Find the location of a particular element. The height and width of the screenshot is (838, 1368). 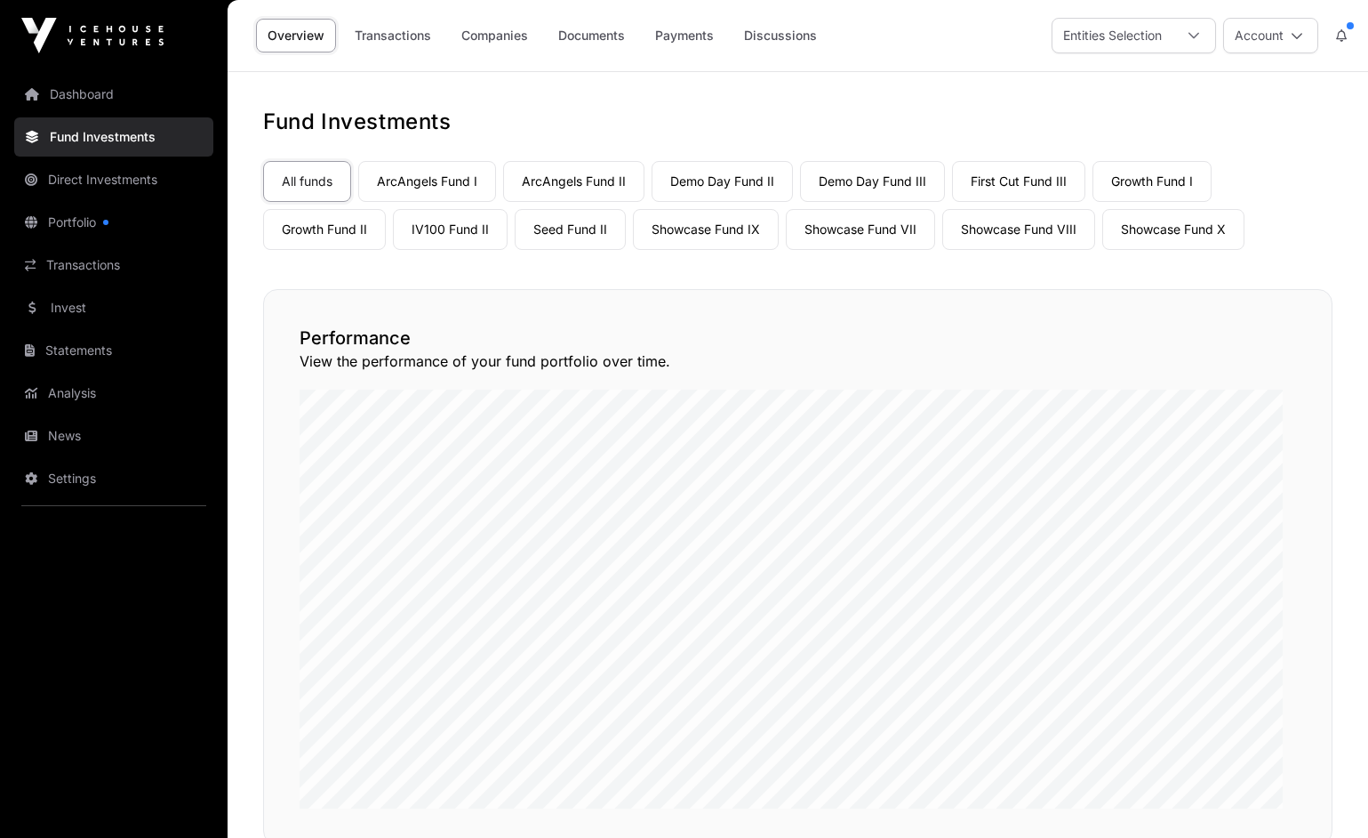

a: First Cut Fund III is located at coordinates (1019, 181).